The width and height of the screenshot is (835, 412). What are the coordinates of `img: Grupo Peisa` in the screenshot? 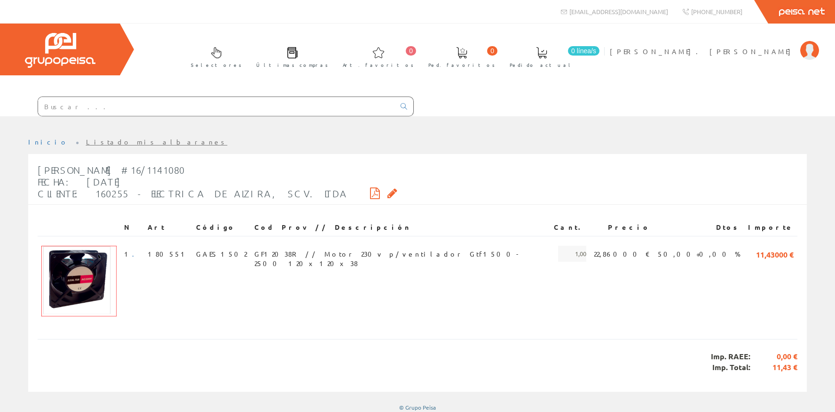 It's located at (60, 50).